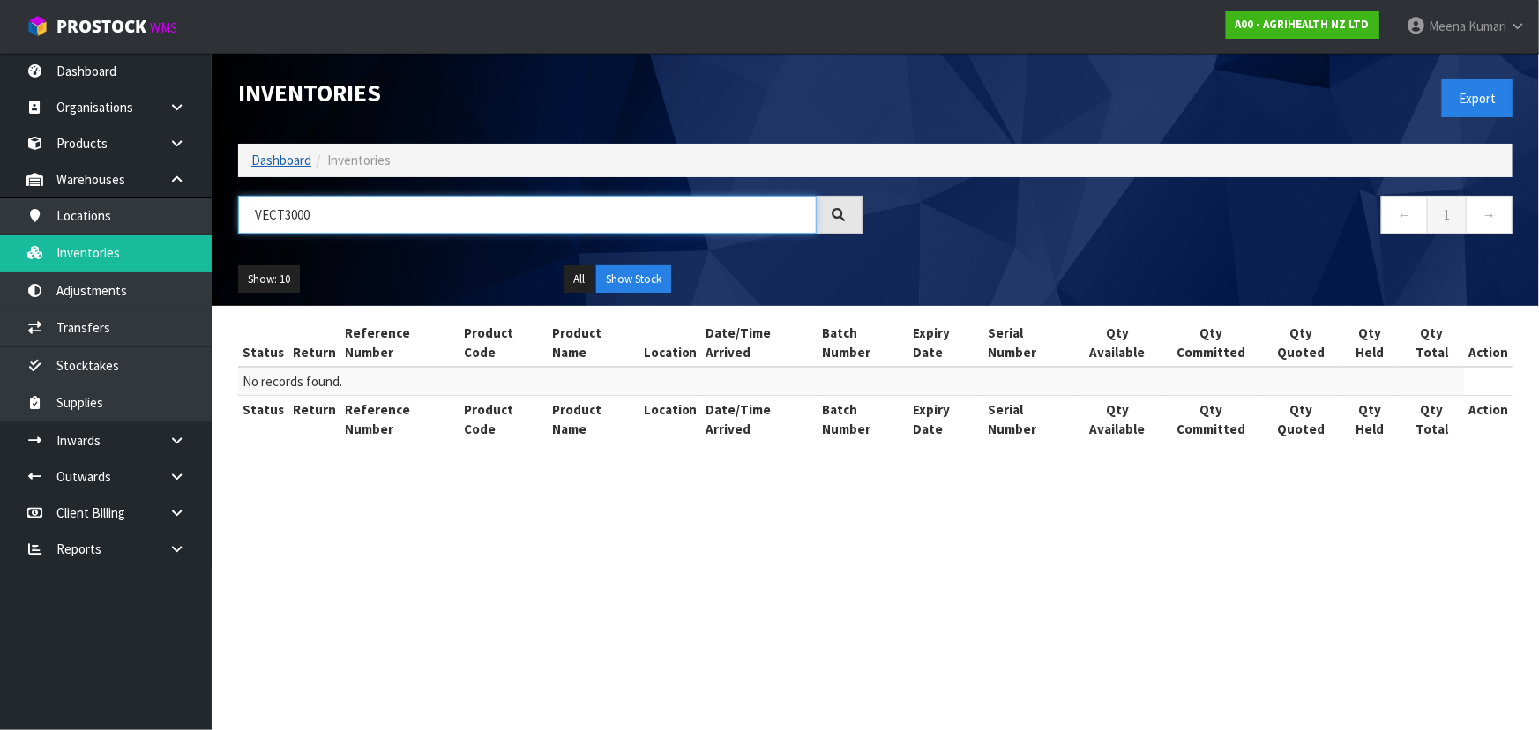 The height and width of the screenshot is (730, 1539). What do you see at coordinates (269, 280) in the screenshot?
I see `button: Show: 10` at bounding box center [269, 280].